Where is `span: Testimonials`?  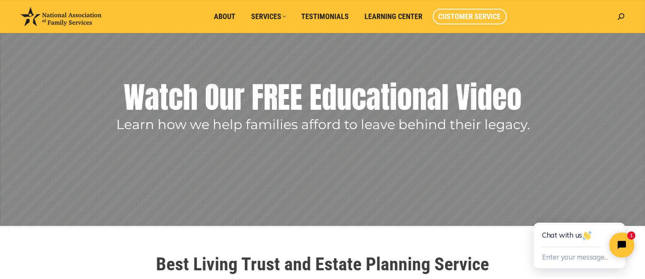
span: Testimonials is located at coordinates (325, 17).